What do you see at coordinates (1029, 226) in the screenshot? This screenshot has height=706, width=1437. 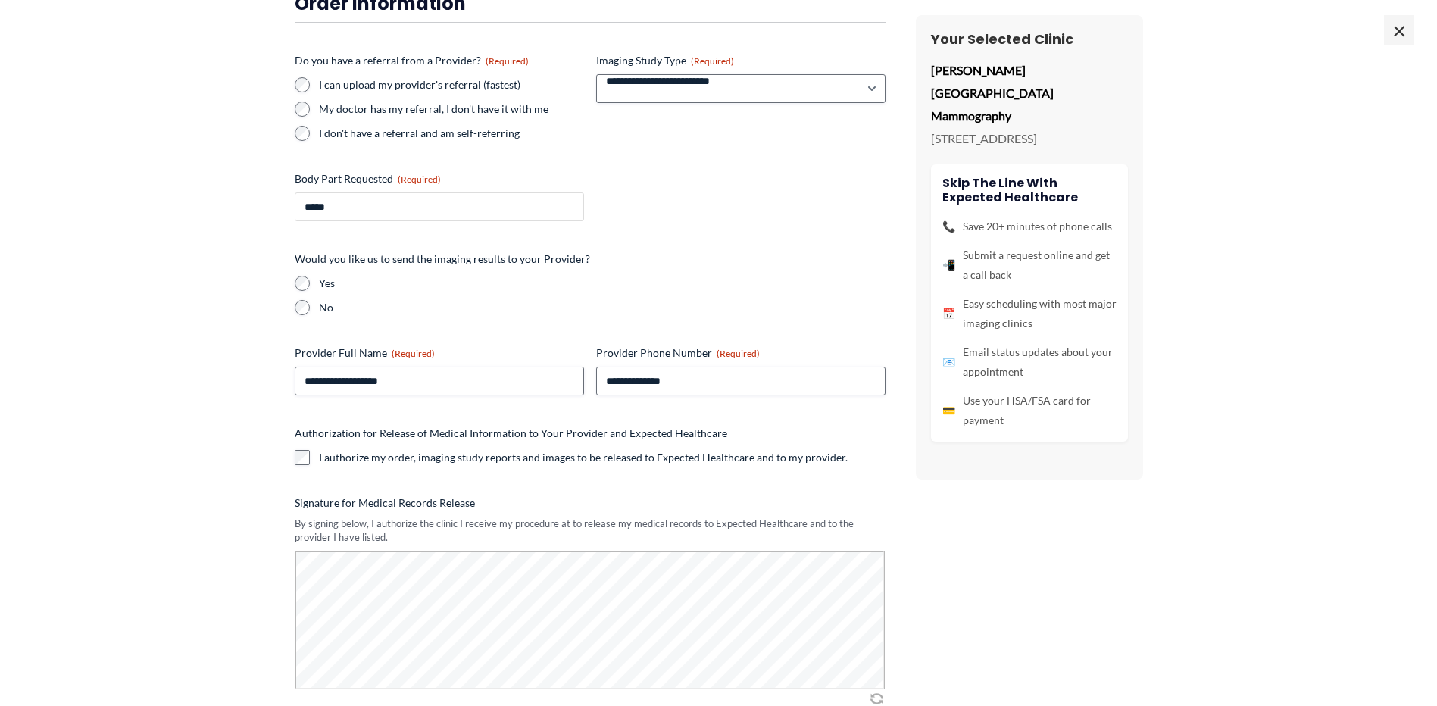 I see `li: Save 20+ minutes of phone calls` at bounding box center [1029, 226].